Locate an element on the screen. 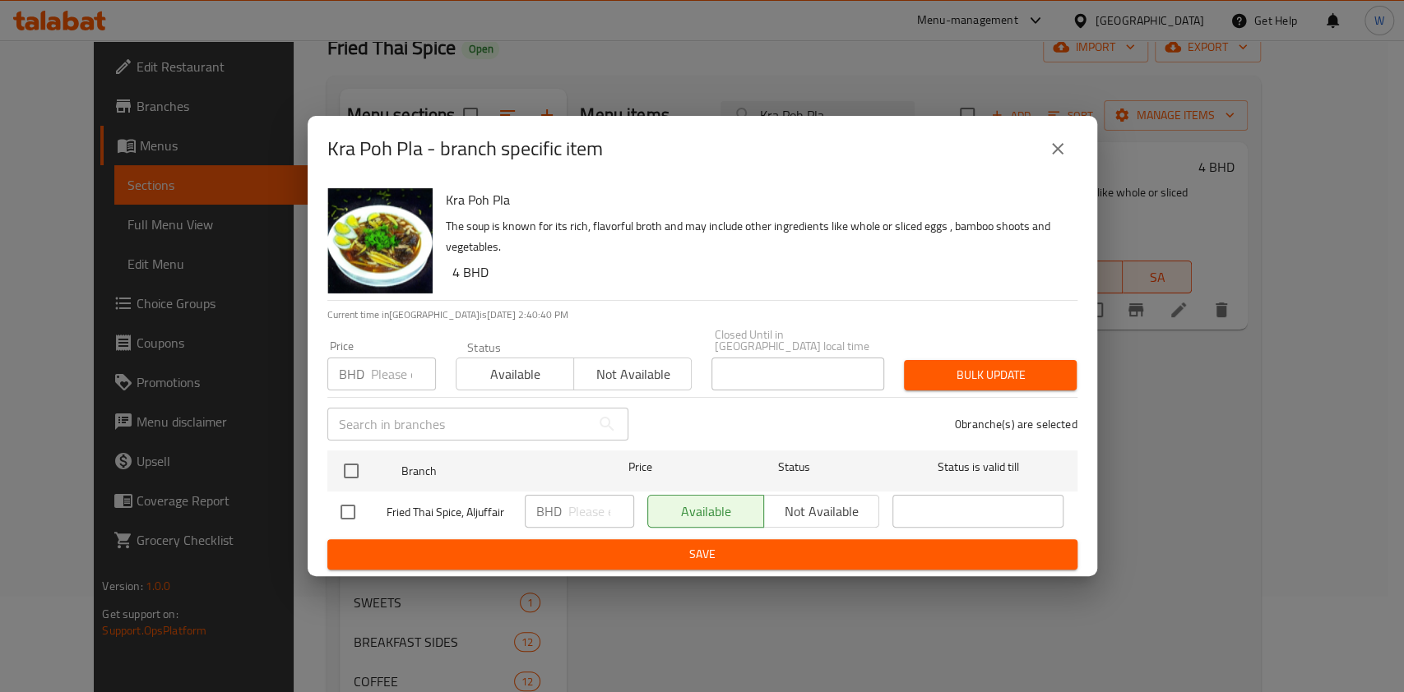 This screenshot has width=1404, height=692. button: Bulk update is located at coordinates (990, 375).